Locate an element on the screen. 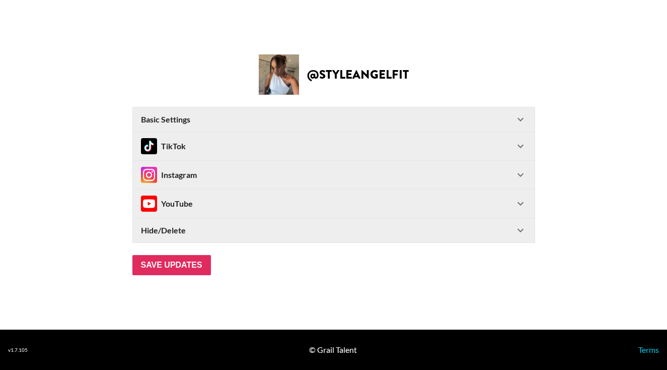  strong: Basic Settings is located at coordinates (166, 119).